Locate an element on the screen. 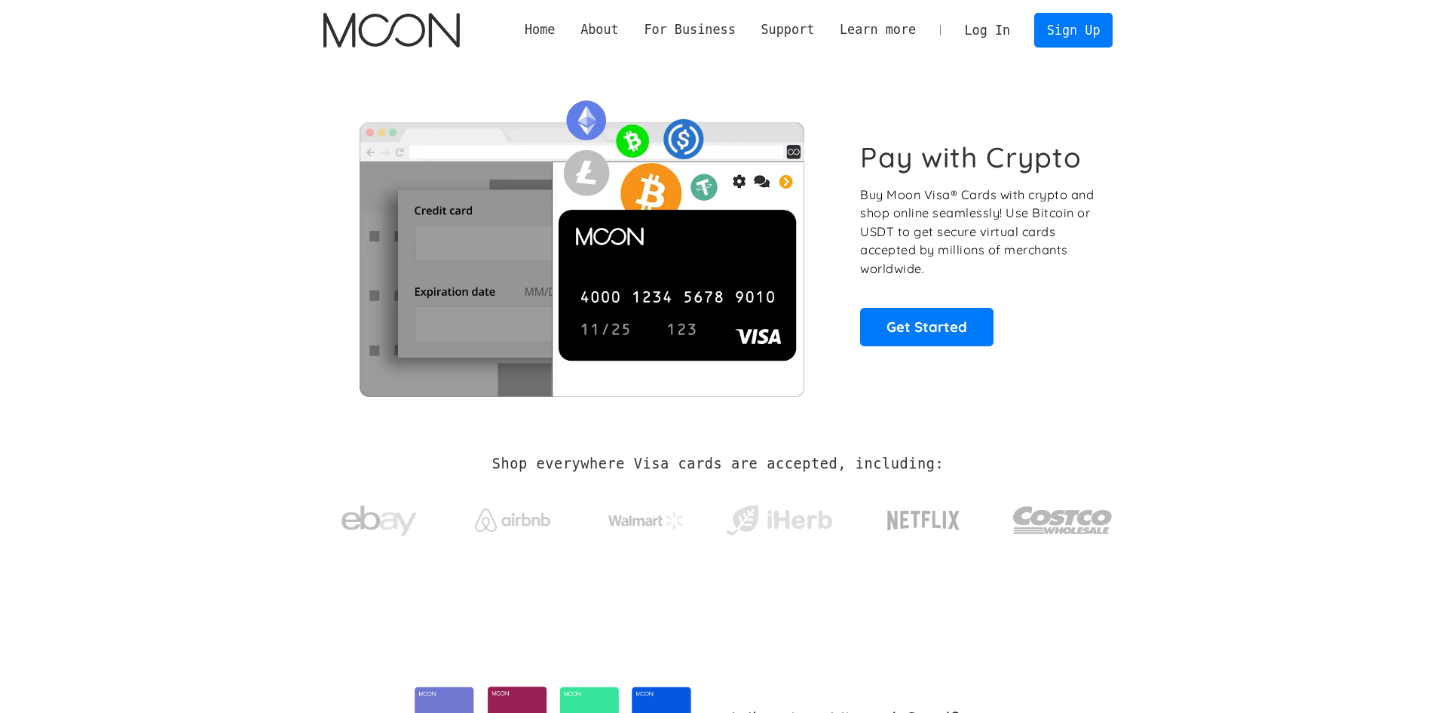 This screenshot has height=713, width=1436. img: Netflix is located at coordinates (924, 520).